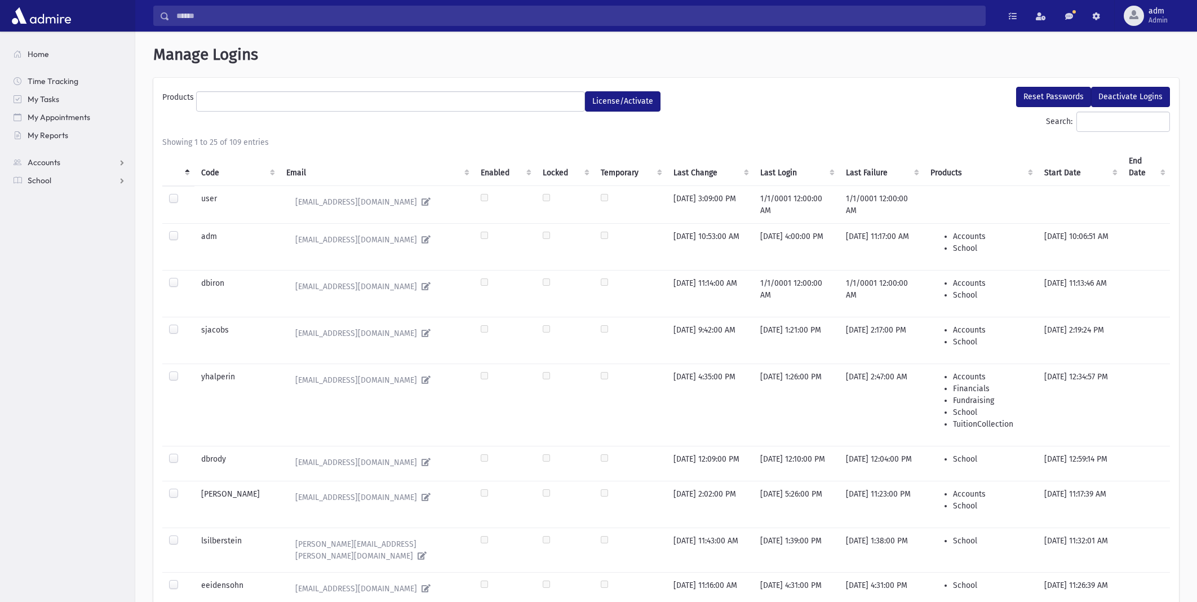 The width and height of the screenshot is (1197, 602). I want to click on input: Search:, so click(1123, 122).